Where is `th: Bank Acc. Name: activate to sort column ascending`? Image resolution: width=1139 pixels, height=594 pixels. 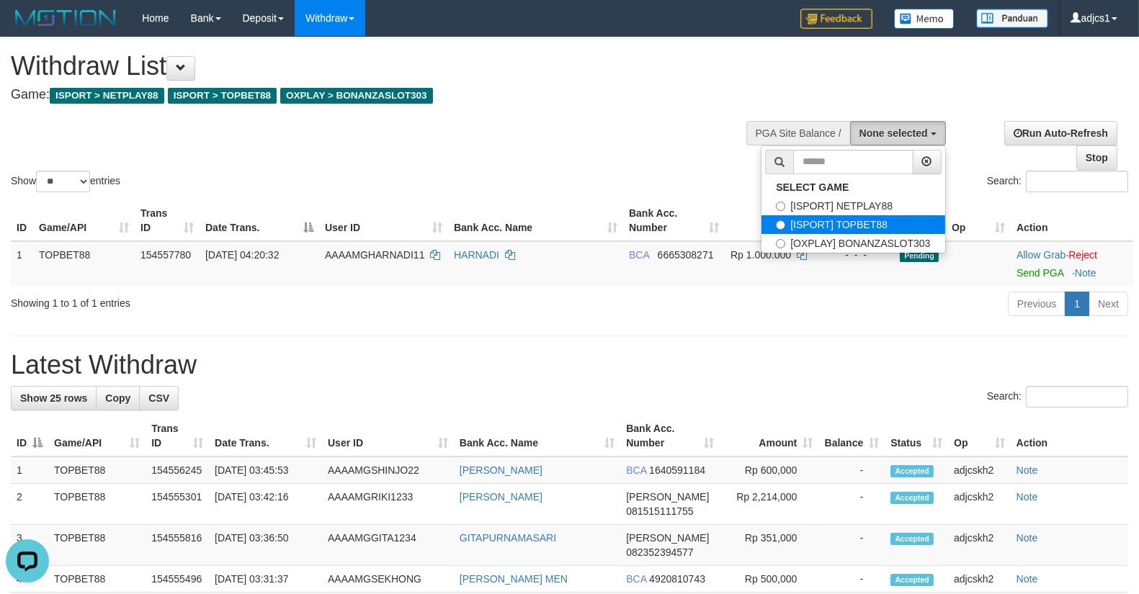 th: Bank Acc. Name: activate to sort column ascending is located at coordinates (535, 220).